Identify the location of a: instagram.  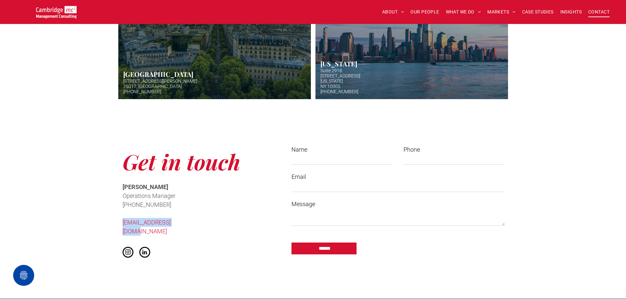
(128, 253).